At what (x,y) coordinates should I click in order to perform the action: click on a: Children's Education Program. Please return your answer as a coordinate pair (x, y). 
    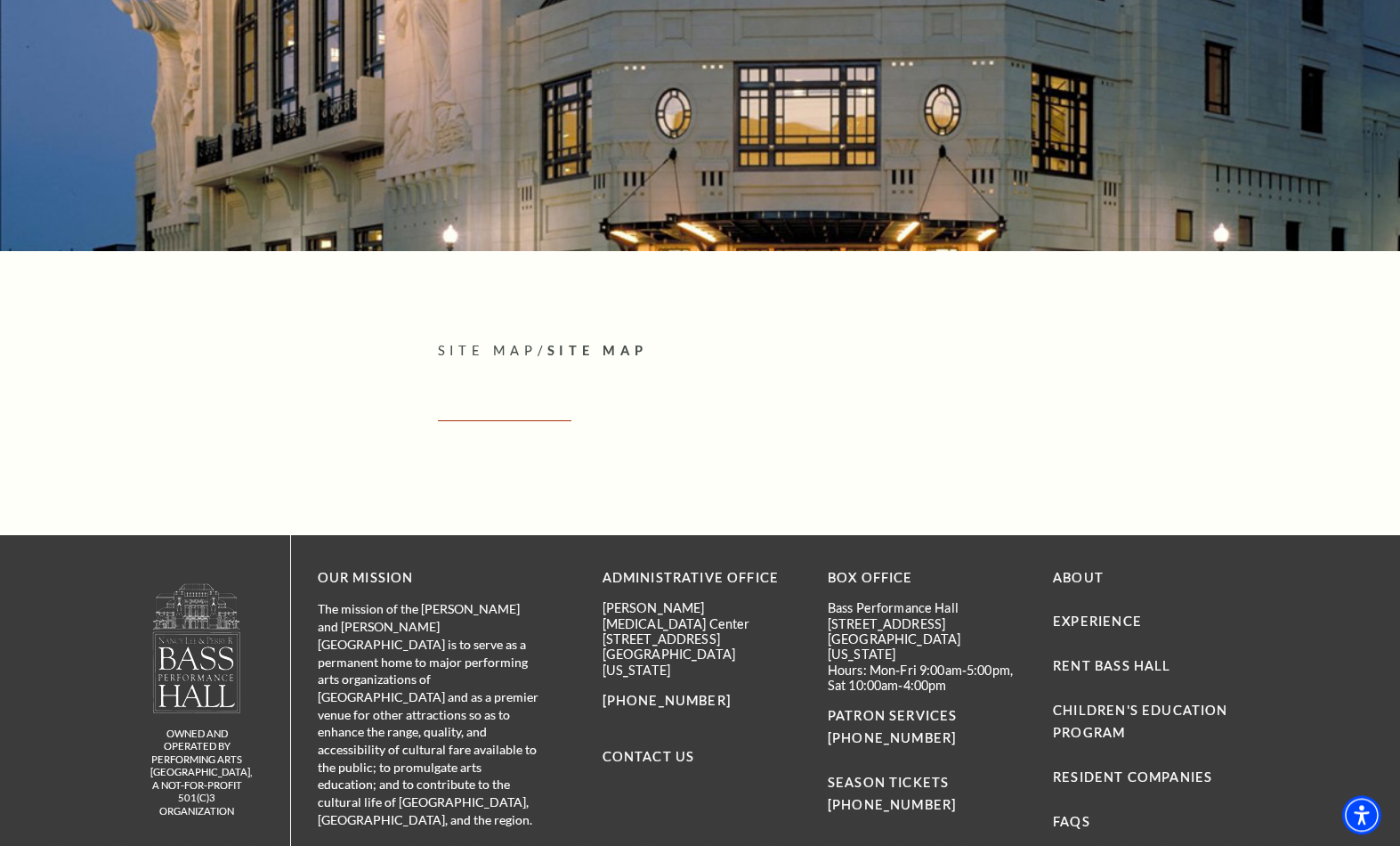
    Looking at the image, I should click on (1140, 722).